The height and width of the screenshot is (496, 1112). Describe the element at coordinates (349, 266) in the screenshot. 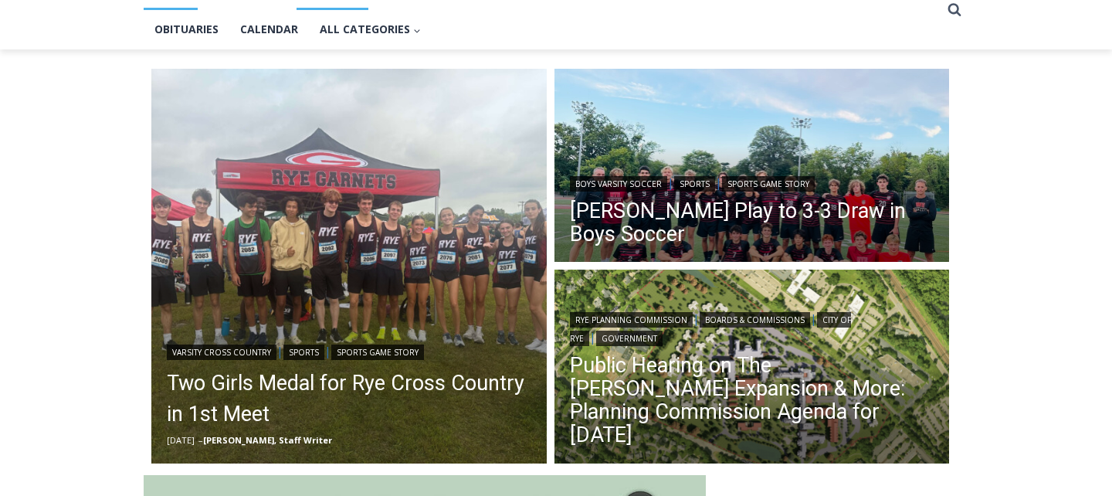

I see `a: Read More Two Girls Medal for Rye Cross Country in 1st Meet` at that location.